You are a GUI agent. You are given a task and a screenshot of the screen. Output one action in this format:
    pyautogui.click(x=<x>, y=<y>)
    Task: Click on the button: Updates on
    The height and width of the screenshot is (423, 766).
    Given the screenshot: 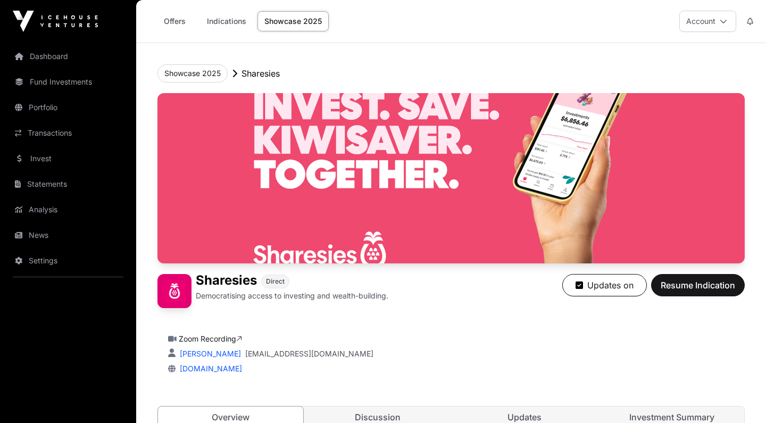 What is the action you would take?
    pyautogui.click(x=604, y=285)
    